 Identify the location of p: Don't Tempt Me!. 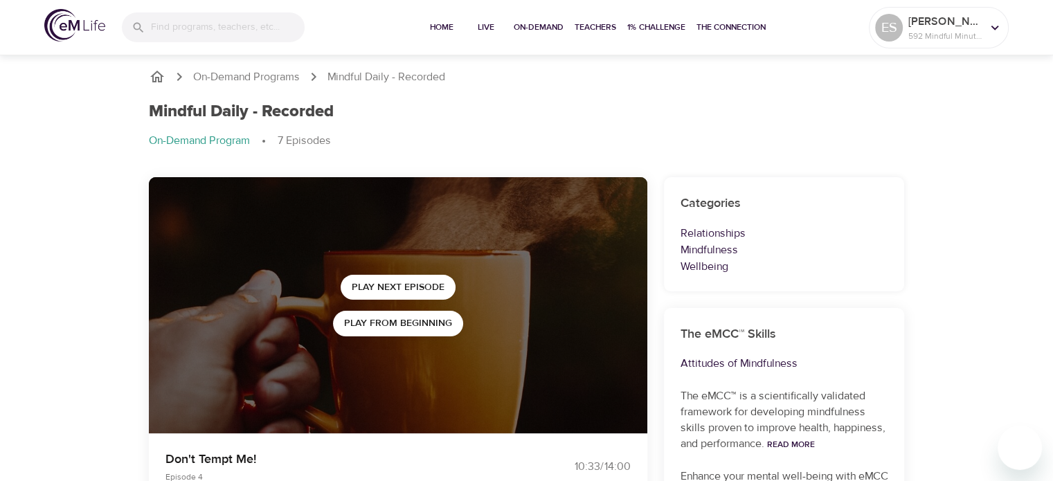
(338, 459).